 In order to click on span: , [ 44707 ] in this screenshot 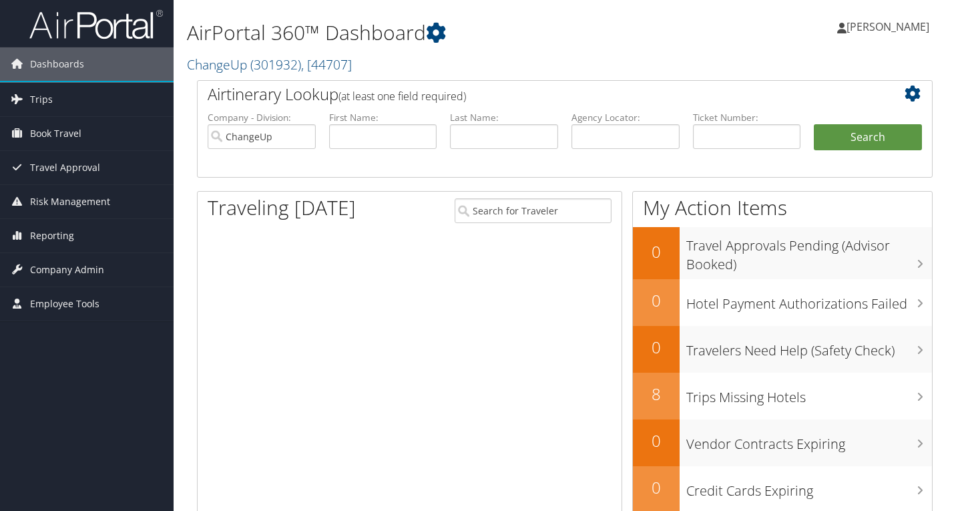, I will do `click(326, 64)`.